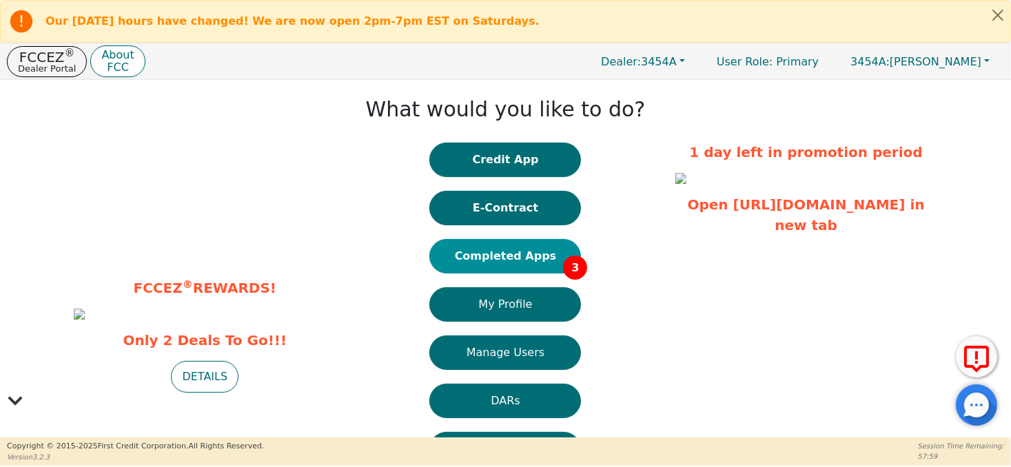 This screenshot has height=467, width=1011. Describe the element at coordinates (869, 61) in the screenshot. I see `span: 3454A:` at that location.